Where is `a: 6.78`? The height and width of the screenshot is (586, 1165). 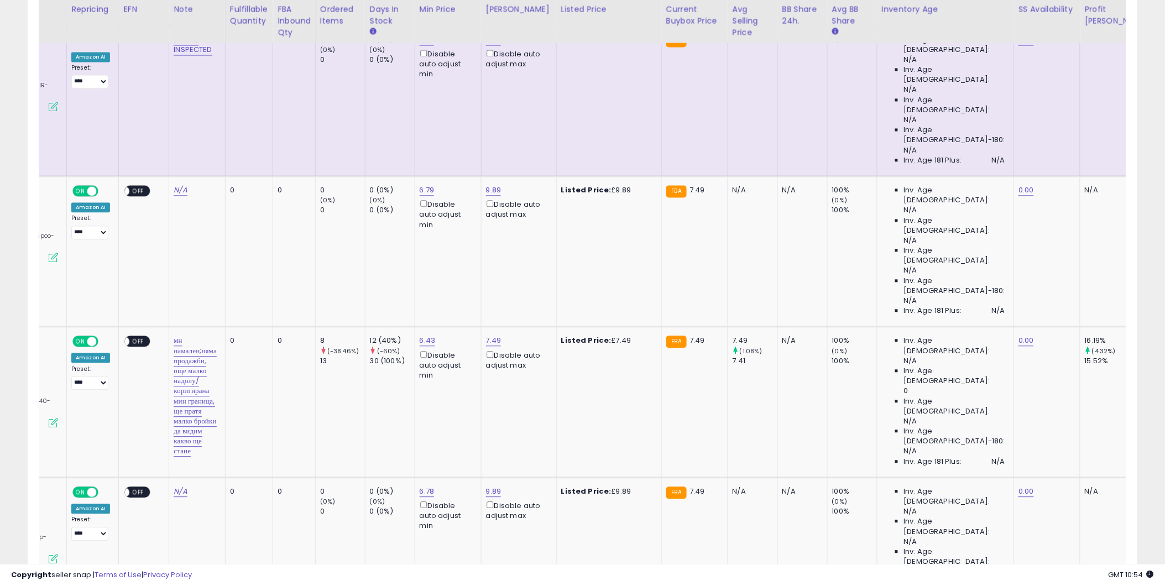
a: 6.78 is located at coordinates (427, 492).